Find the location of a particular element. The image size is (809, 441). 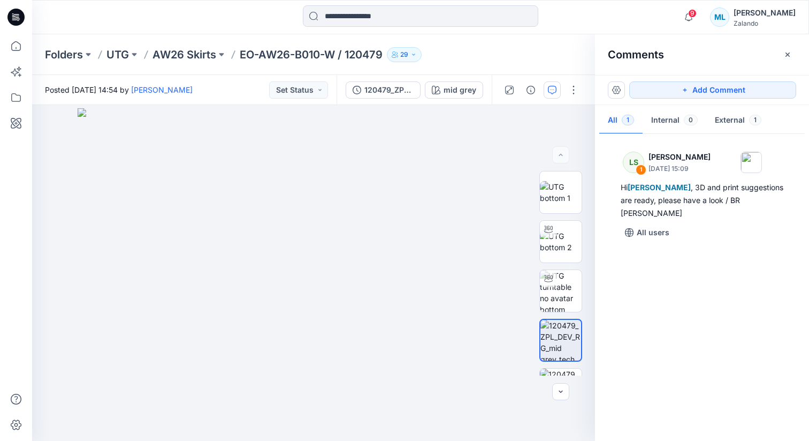

button: mid grey is located at coordinates (454, 90).